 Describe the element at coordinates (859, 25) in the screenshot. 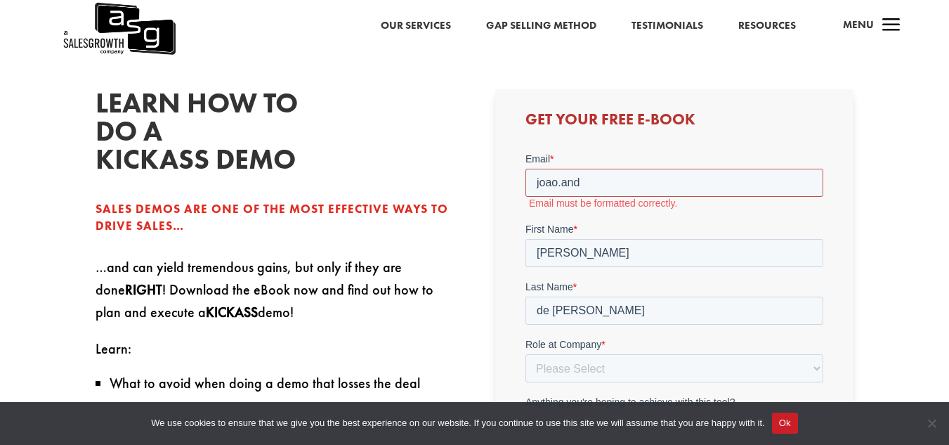

I see `span: Menu` at that location.